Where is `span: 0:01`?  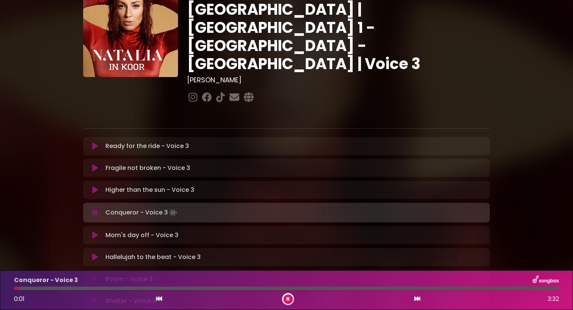
span: 0:01 is located at coordinates (19, 299).